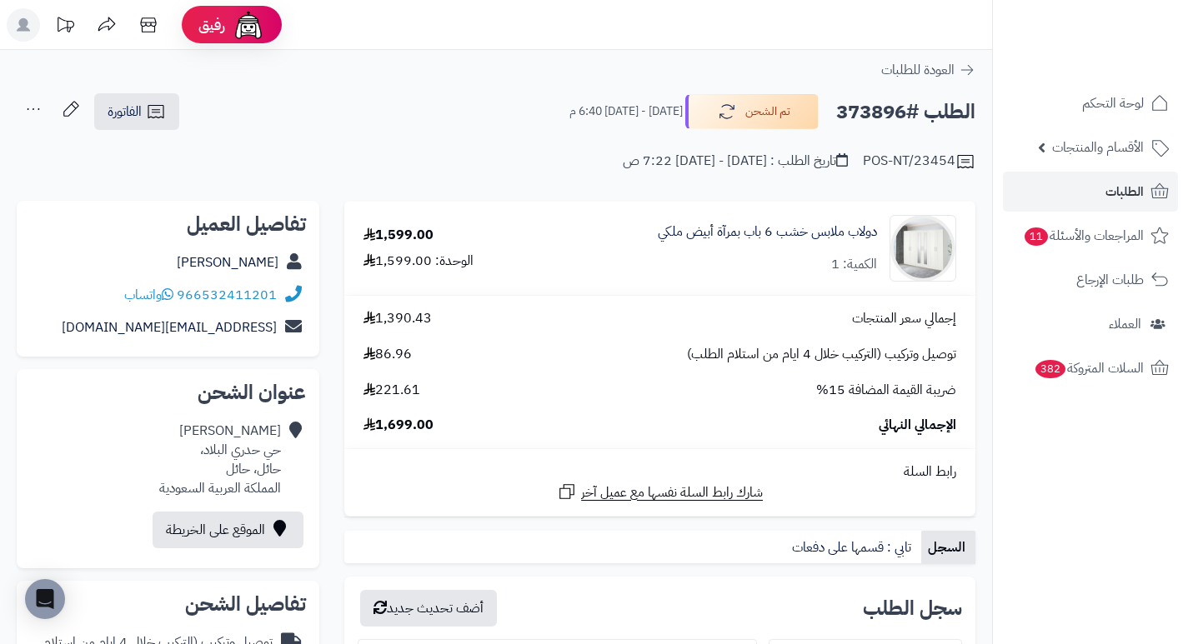  Describe the element at coordinates (752, 112) in the screenshot. I see `button: تم الشحن` at that location.